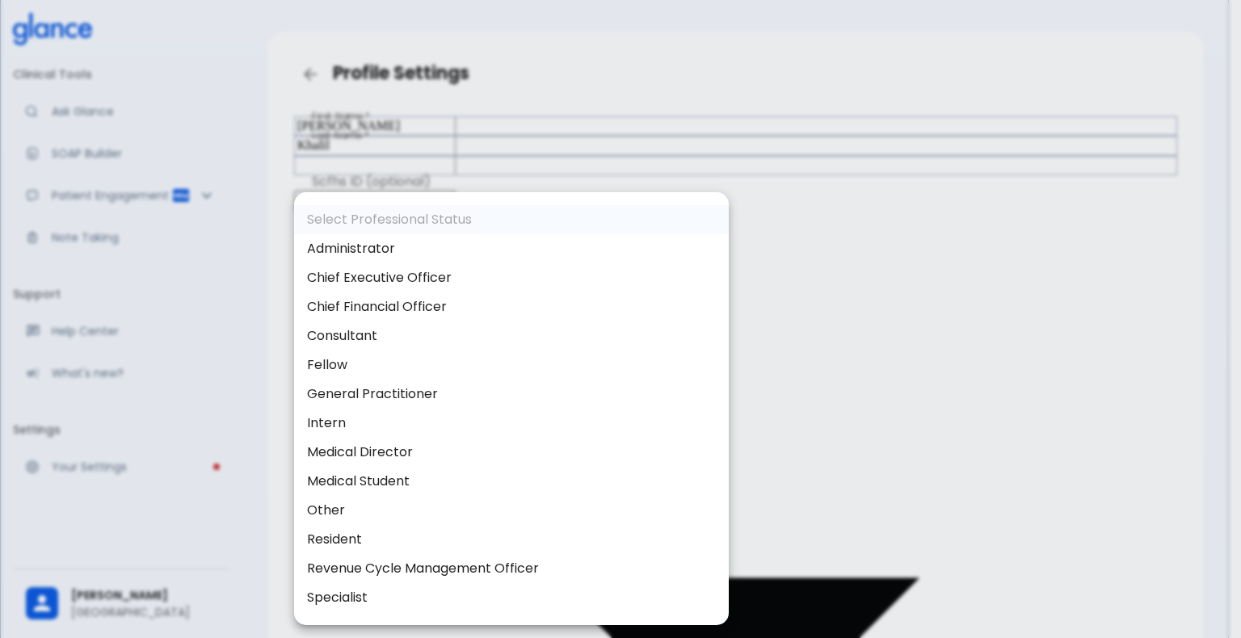 The width and height of the screenshot is (1241, 638). What do you see at coordinates (512, 482) in the screenshot?
I see `li: Medical Student` at bounding box center [512, 482].